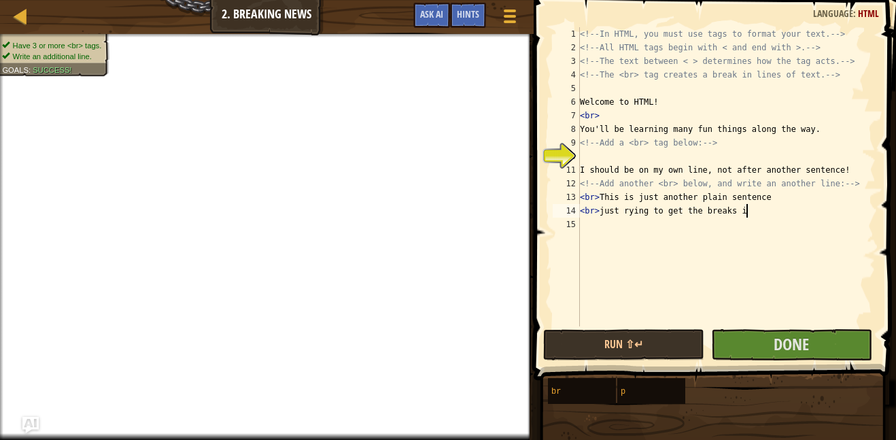  I want to click on div: 15, so click(566, 224).